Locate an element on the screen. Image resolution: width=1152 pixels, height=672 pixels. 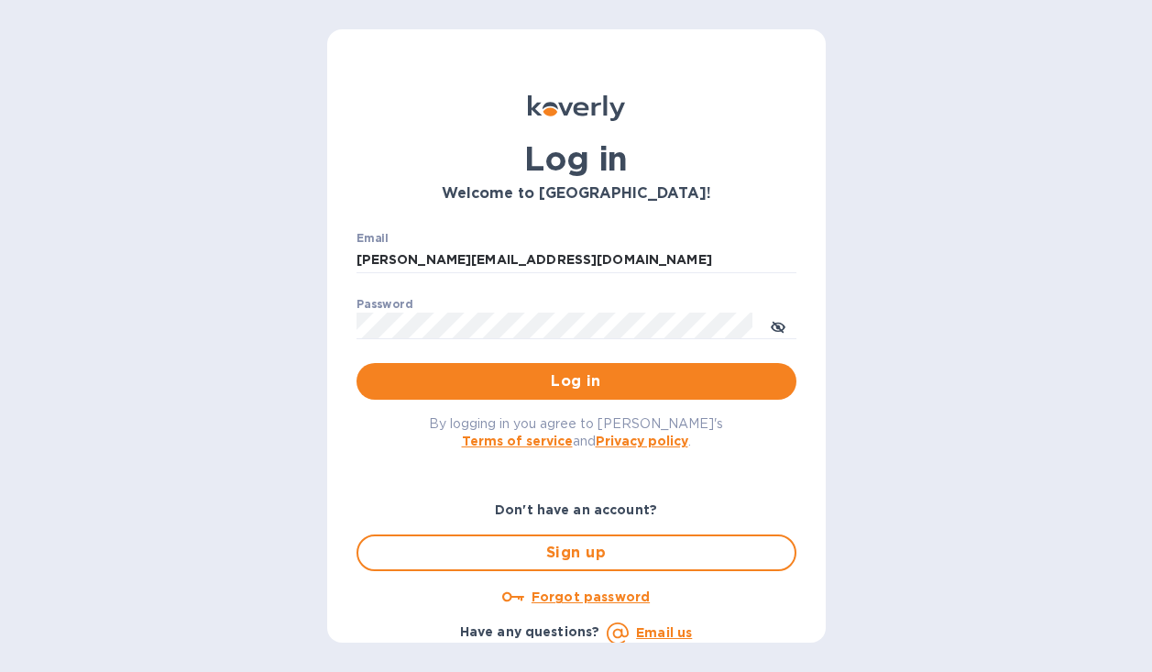
a: Privacy policy is located at coordinates (641, 441).